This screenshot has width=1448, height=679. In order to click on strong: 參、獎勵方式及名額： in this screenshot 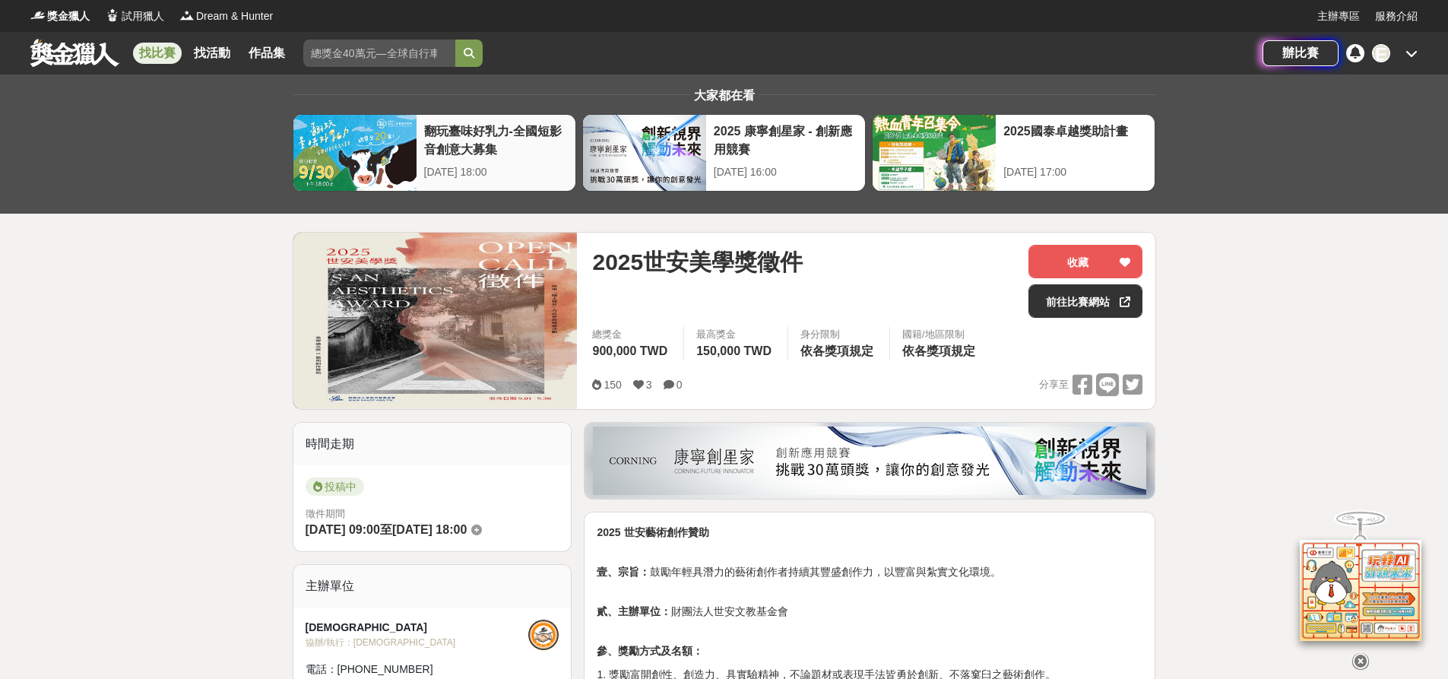, I will do `click(650, 651)`.